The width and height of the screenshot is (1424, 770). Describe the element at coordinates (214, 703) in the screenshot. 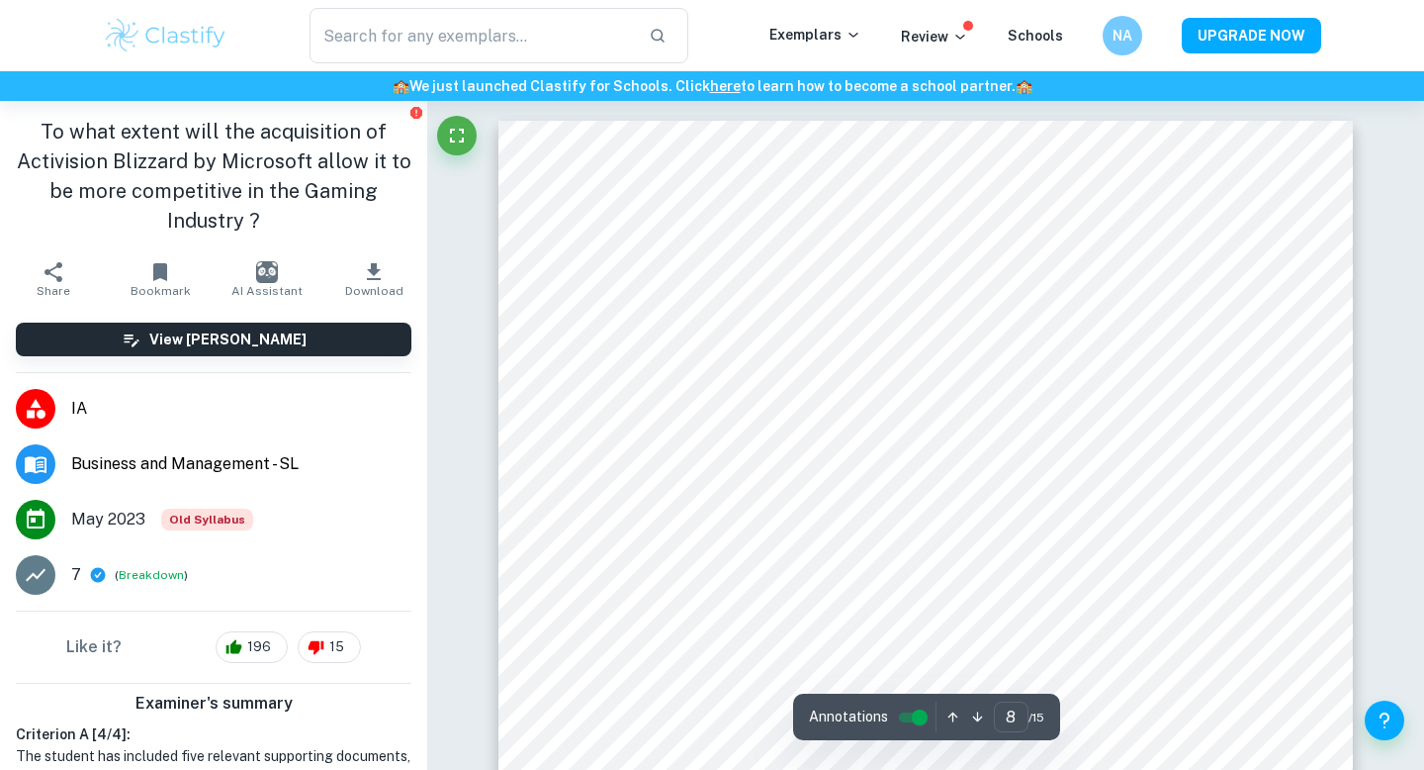

I see `h6: Examiner's summary` at that location.